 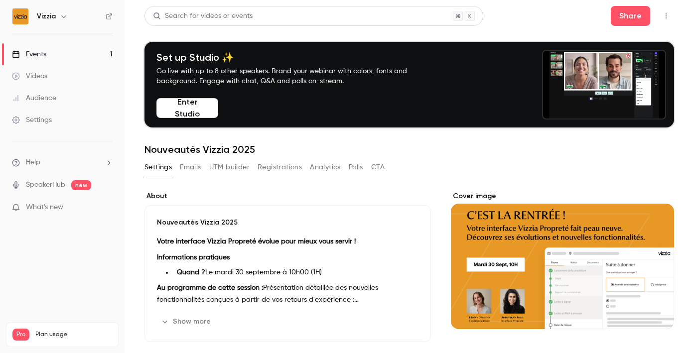 What do you see at coordinates (44, 207) in the screenshot?
I see `span: What's new` at bounding box center [44, 207].